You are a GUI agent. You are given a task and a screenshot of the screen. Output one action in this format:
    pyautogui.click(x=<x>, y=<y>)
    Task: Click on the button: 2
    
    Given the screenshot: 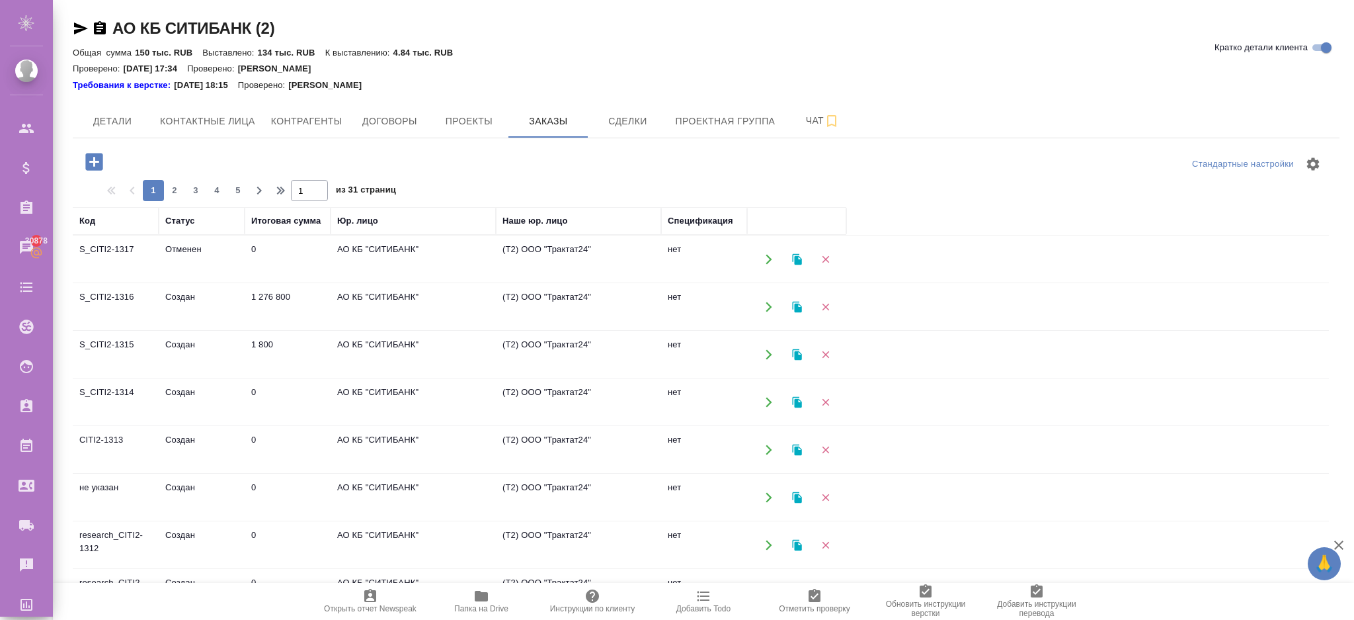 What is the action you would take?
    pyautogui.click(x=175, y=190)
    